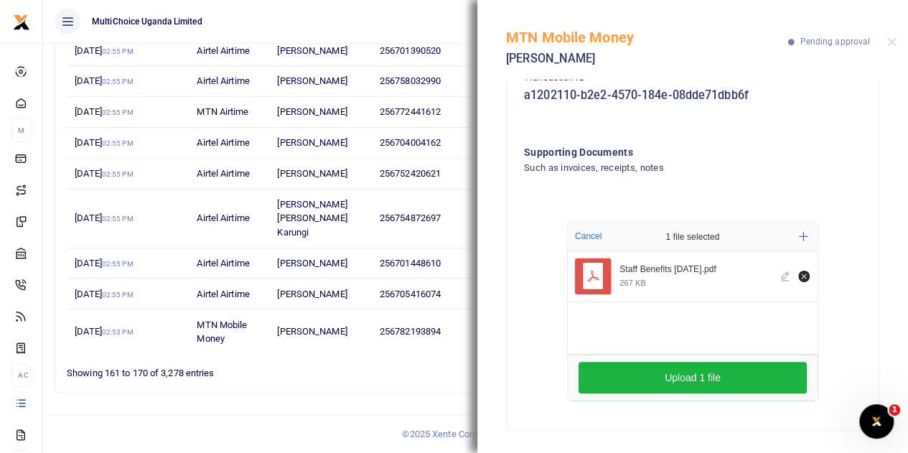 The width and height of the screenshot is (908, 453). Describe the element at coordinates (410, 331) in the screenshot. I see `span: 256782193894` at that location.